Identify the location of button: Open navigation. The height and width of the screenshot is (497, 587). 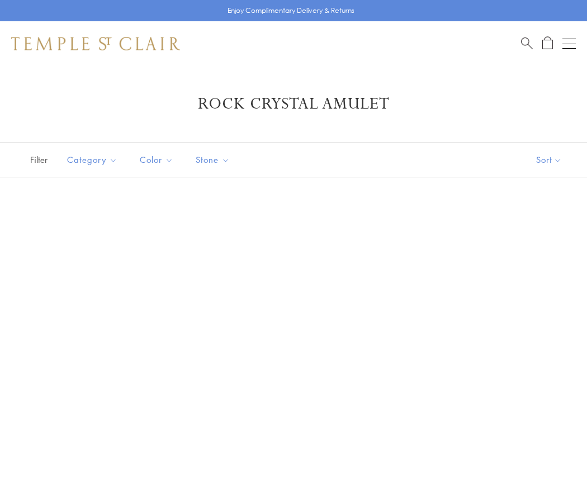
(569, 44).